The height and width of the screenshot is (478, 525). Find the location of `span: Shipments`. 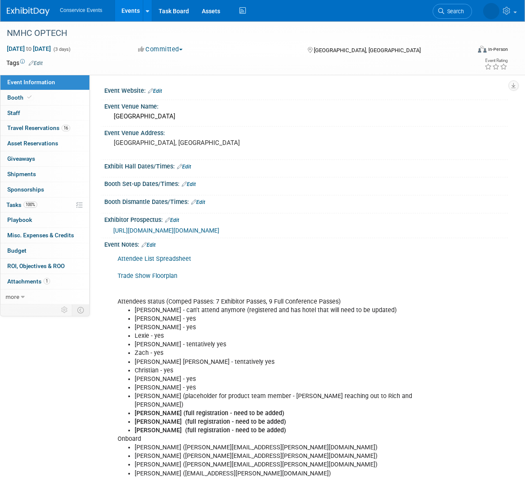

span: Shipments is located at coordinates (21, 174).